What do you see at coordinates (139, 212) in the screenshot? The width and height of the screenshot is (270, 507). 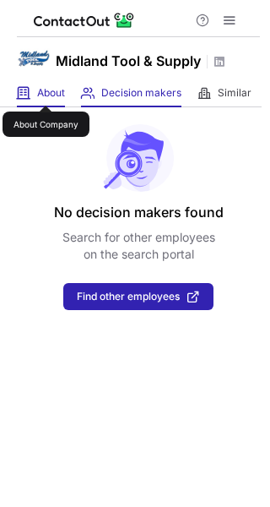 I see `header: No decision makers found` at bounding box center [139, 212].